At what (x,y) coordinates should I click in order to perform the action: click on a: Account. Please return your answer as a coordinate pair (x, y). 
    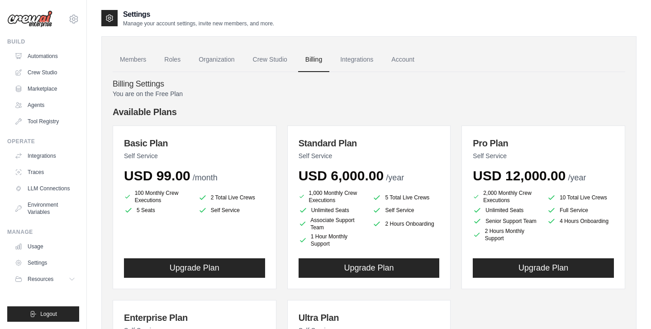
    Looking at the image, I should click on (403, 60).